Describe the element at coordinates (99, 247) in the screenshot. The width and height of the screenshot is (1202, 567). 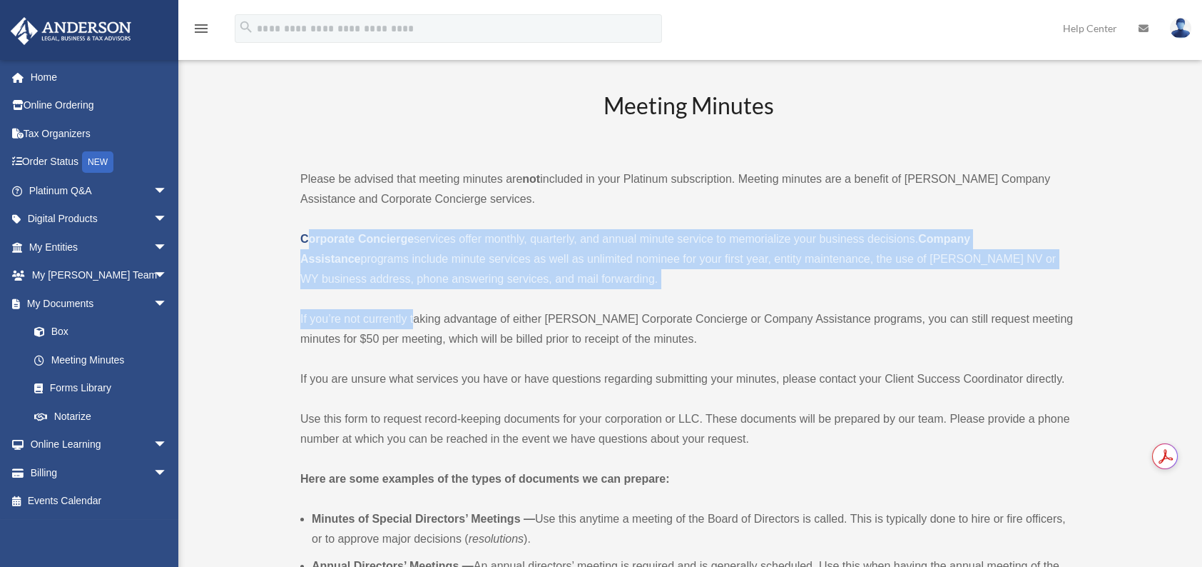
I see `a: My Entitiesarrow_drop_down` at that location.